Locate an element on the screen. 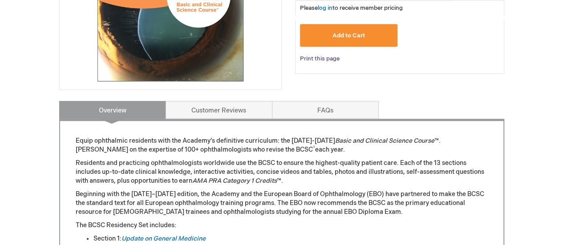  button: Add to Cart is located at coordinates (349, 35).